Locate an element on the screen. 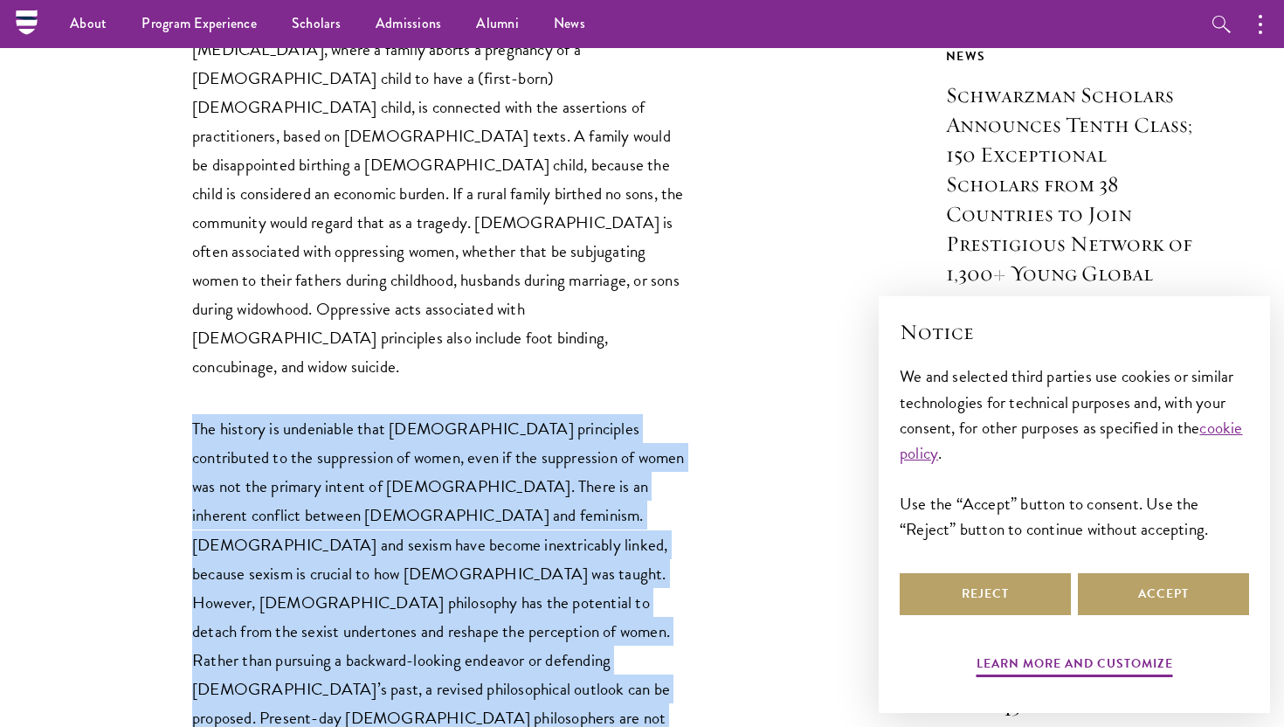 The width and height of the screenshot is (1284, 727). a: News Schwarzman Scholars Announces Tenth Class; 150 Exceptional Scholars from 38 Countries to Joi... is located at coordinates (1072, 266).